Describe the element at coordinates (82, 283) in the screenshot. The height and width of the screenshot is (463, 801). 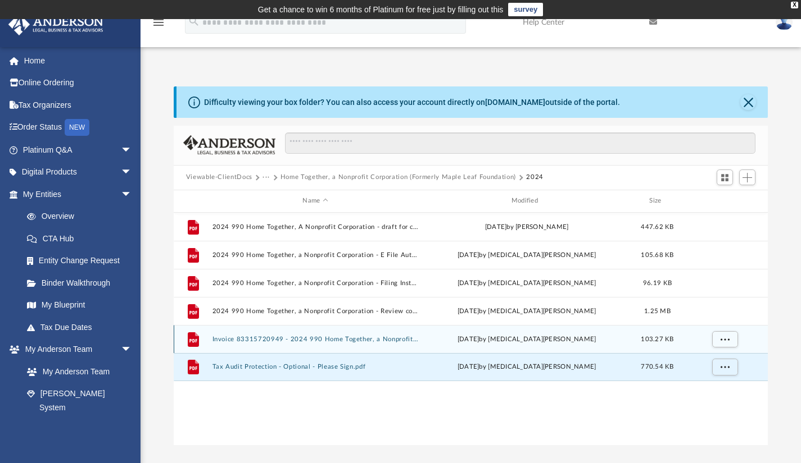
I see `a: Binder Walkthrough` at that location.